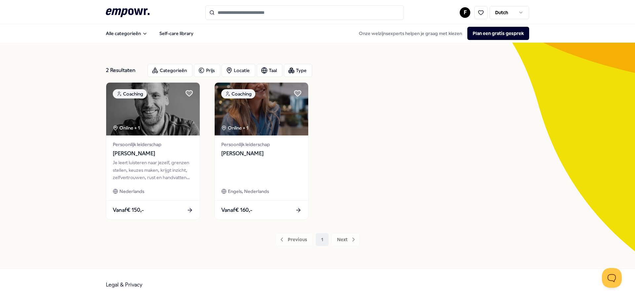 This screenshot has height=301, width=635. I want to click on nav: Main, so click(150, 33).